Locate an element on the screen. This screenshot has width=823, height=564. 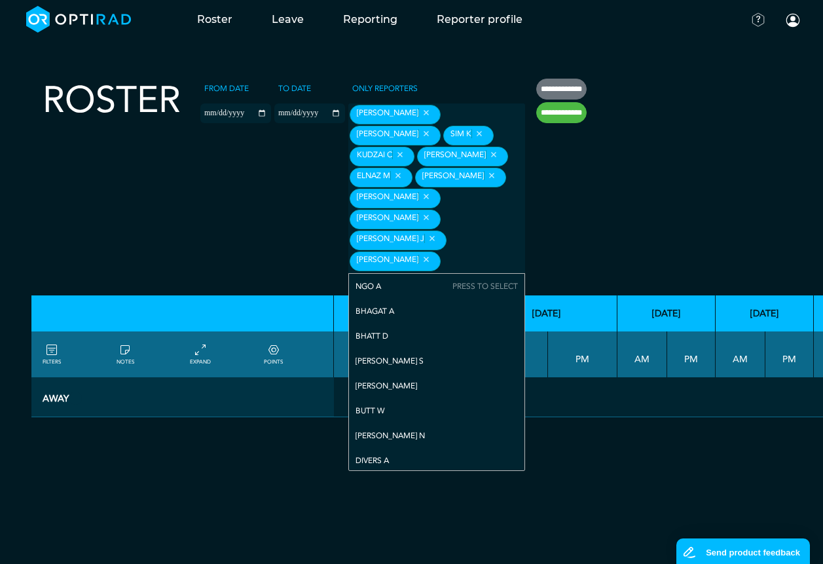
label: To date is located at coordinates (295, 88).